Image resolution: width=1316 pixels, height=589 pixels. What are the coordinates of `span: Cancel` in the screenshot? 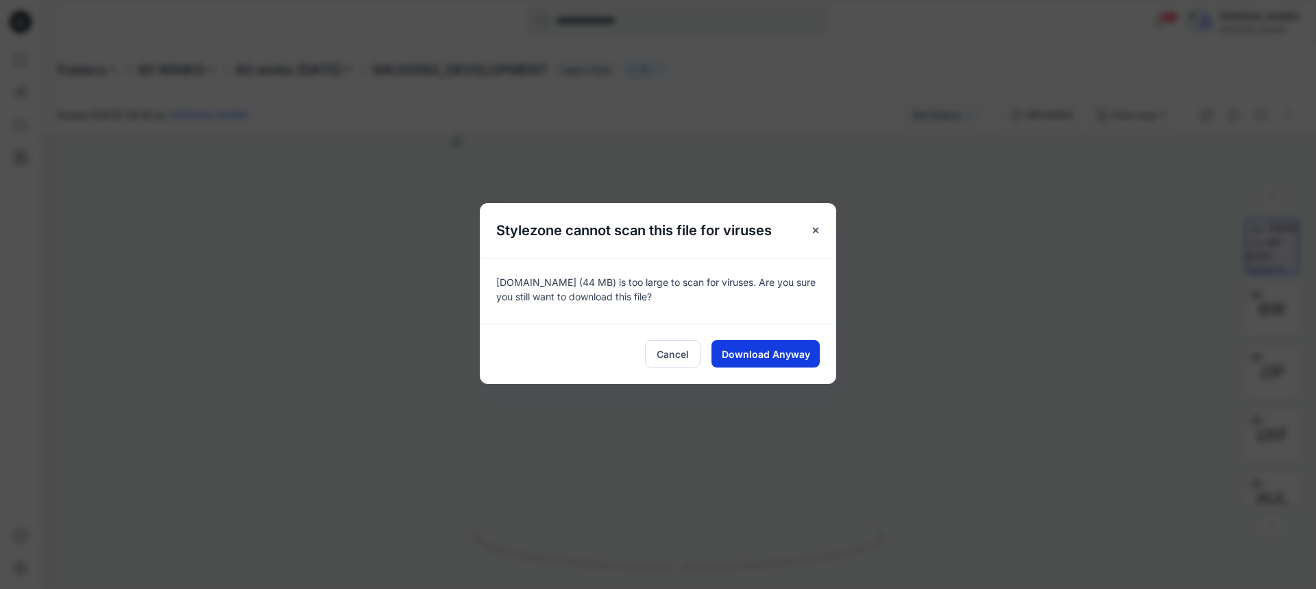 It's located at (672, 354).